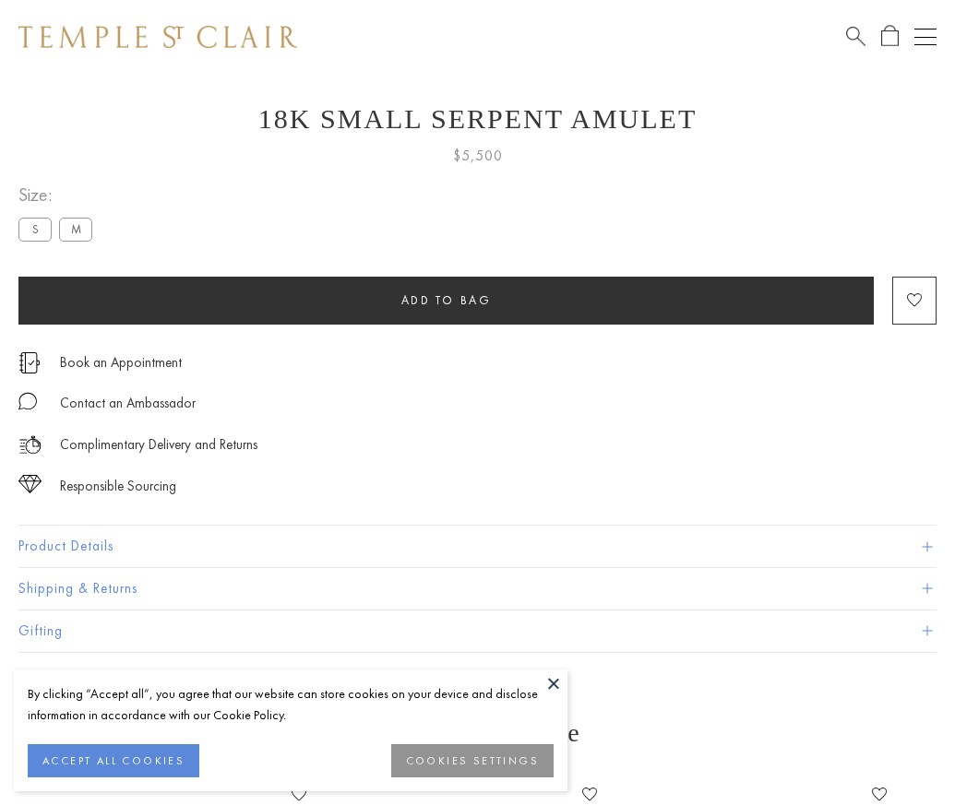  Describe the element at coordinates (113, 761) in the screenshot. I see `button: ACCEPT ALL COOKIES` at that location.